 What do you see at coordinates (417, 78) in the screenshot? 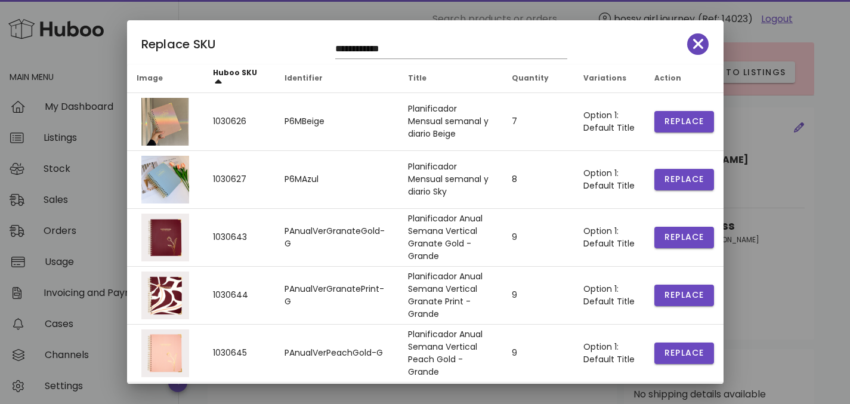
I see `span: Title` at bounding box center [417, 78].